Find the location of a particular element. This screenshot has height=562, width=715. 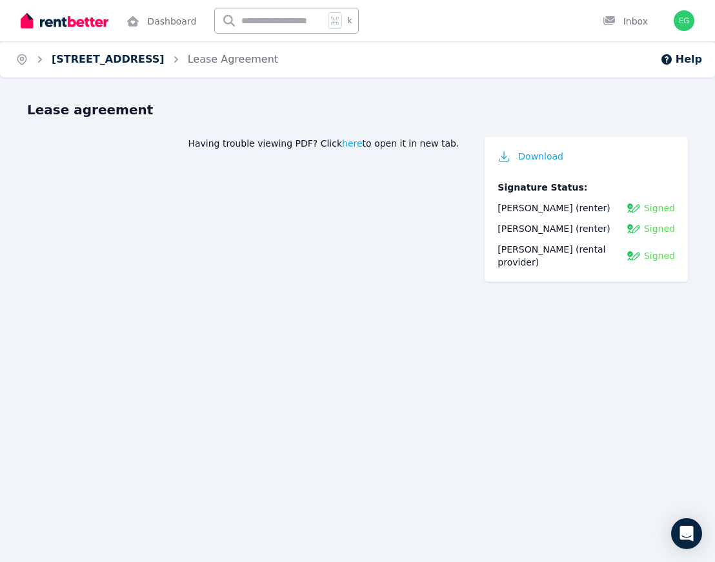

span: here is located at coordinates (352, 143).